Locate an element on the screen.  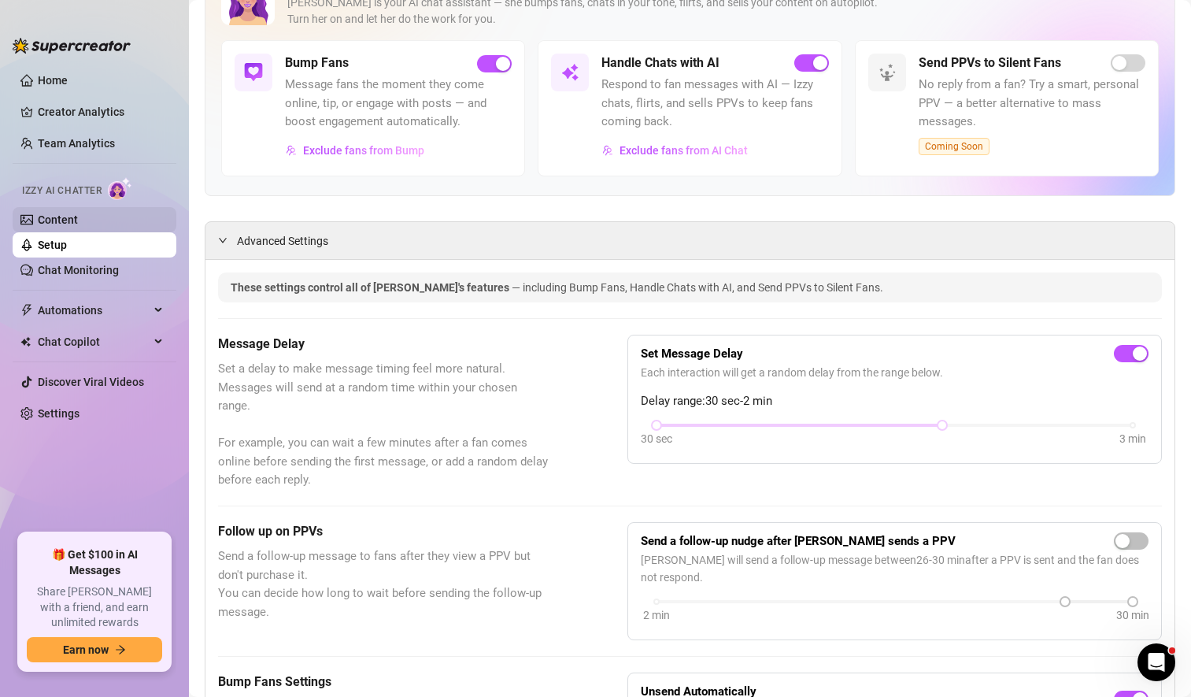
button: Exclude fans from Bump is located at coordinates (355, 150).